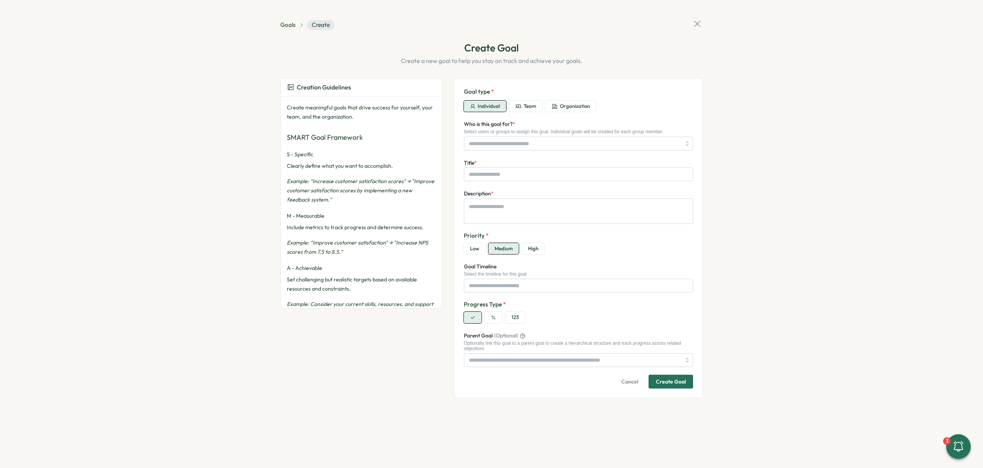 This screenshot has width=983, height=468. What do you see at coordinates (530, 106) in the screenshot?
I see `span: Team` at bounding box center [530, 106].